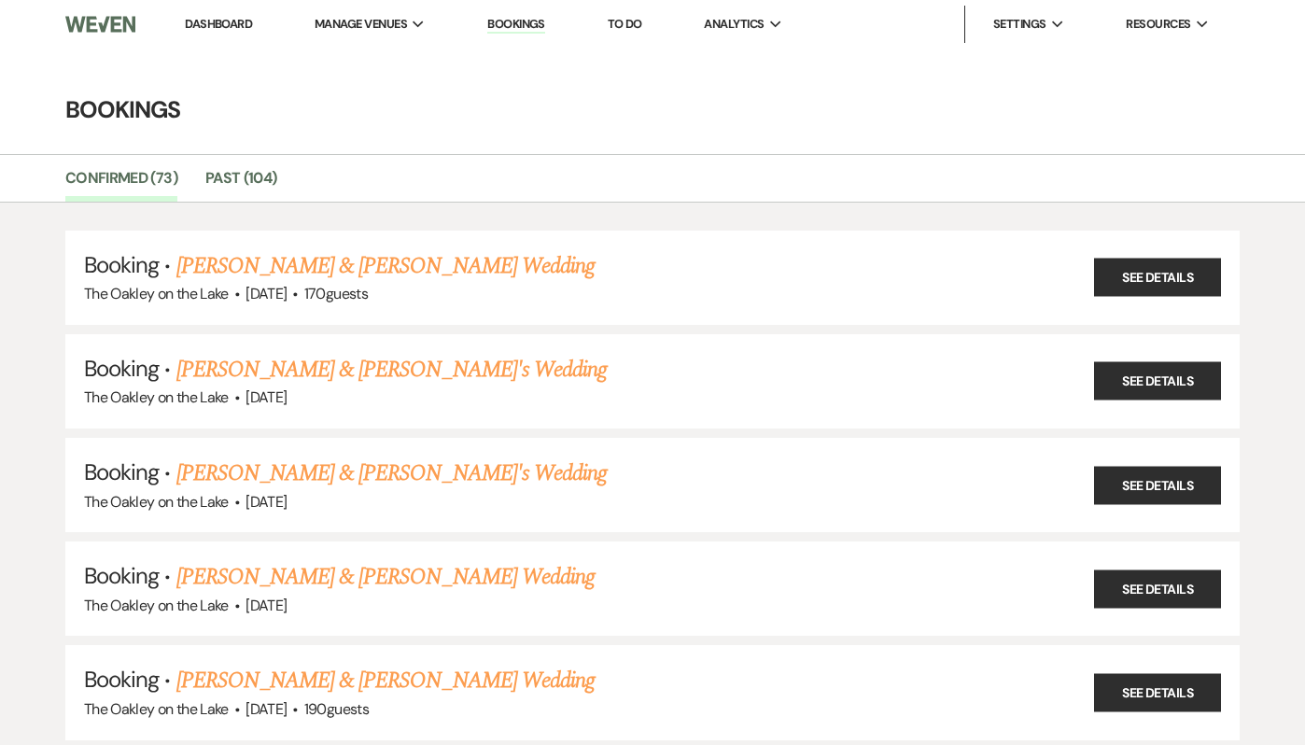 The image size is (1305, 745). Describe the element at coordinates (624, 23) in the screenshot. I see `a: To Do` at that location.